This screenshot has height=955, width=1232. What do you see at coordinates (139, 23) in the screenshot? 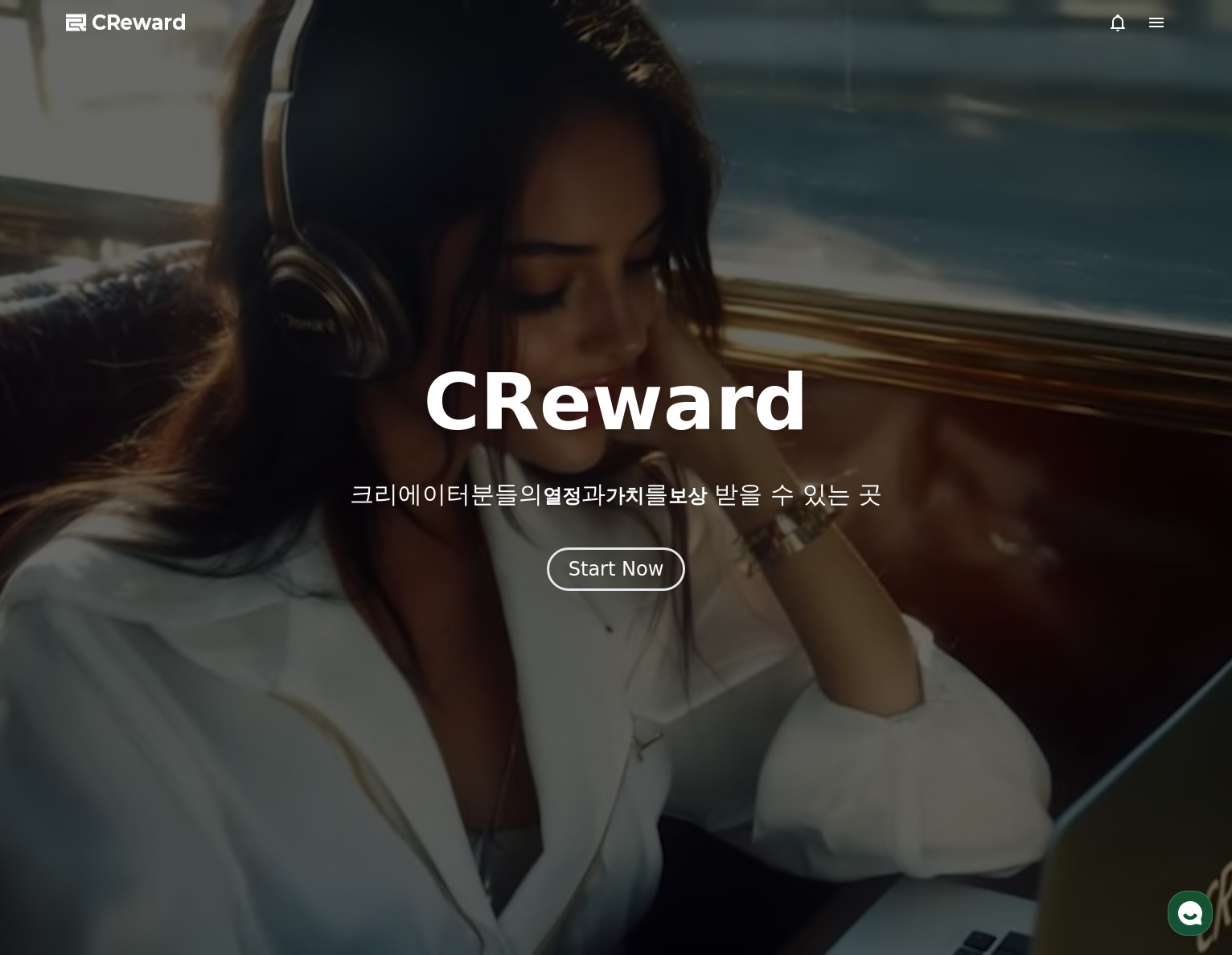
I see `span: CReward` at bounding box center [139, 23].